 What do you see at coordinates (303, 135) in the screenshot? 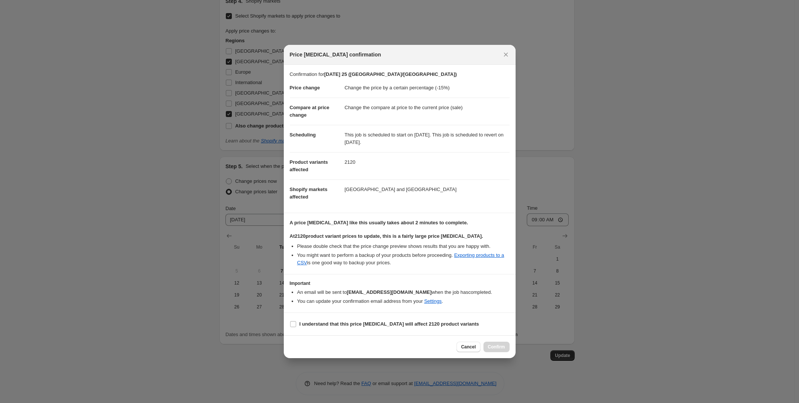
I see `span: Scheduling` at bounding box center [303, 135].